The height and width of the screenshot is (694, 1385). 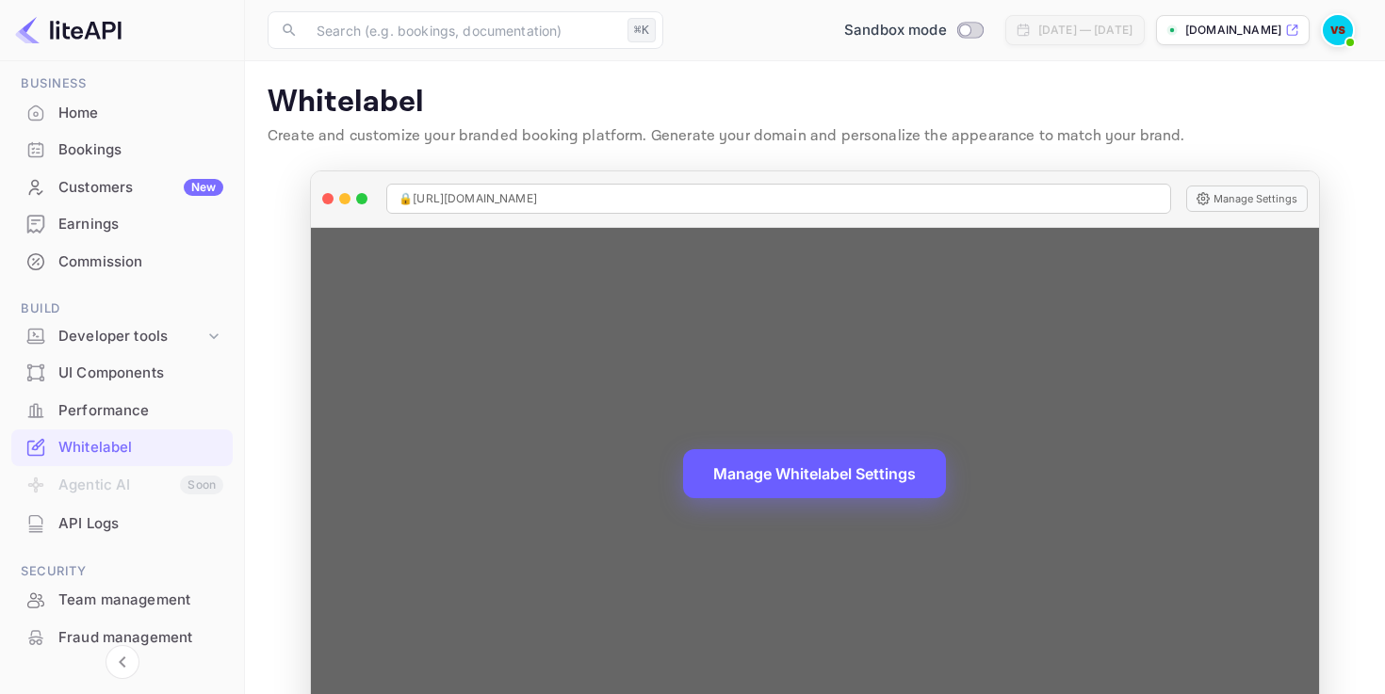 What do you see at coordinates (122, 572) in the screenshot?
I see `span: Security` at bounding box center [122, 572].